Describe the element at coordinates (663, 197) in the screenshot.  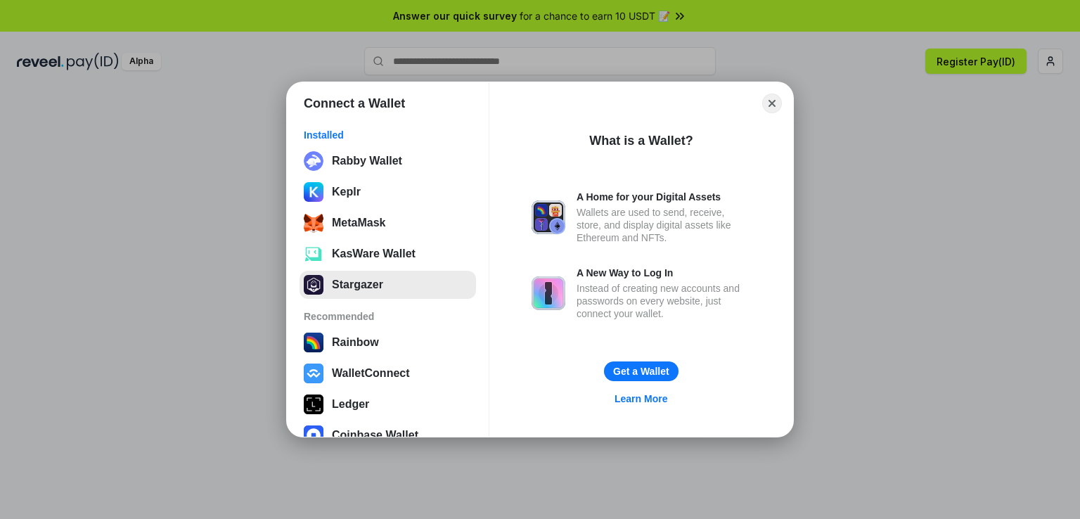
I see `div: A Home for your Digital Assets` at that location.